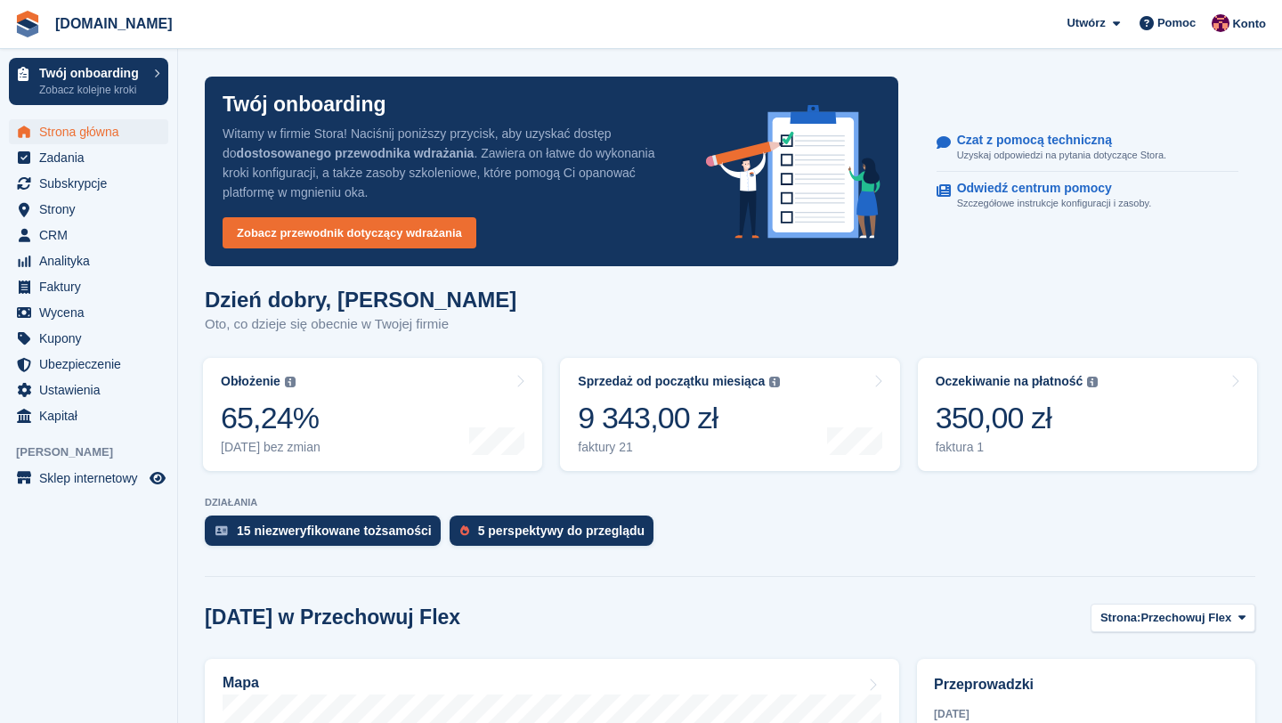  Describe the element at coordinates (361, 324) in the screenshot. I see `p: Oto, co dzieje się obecnie w Twojej firmie` at that location.